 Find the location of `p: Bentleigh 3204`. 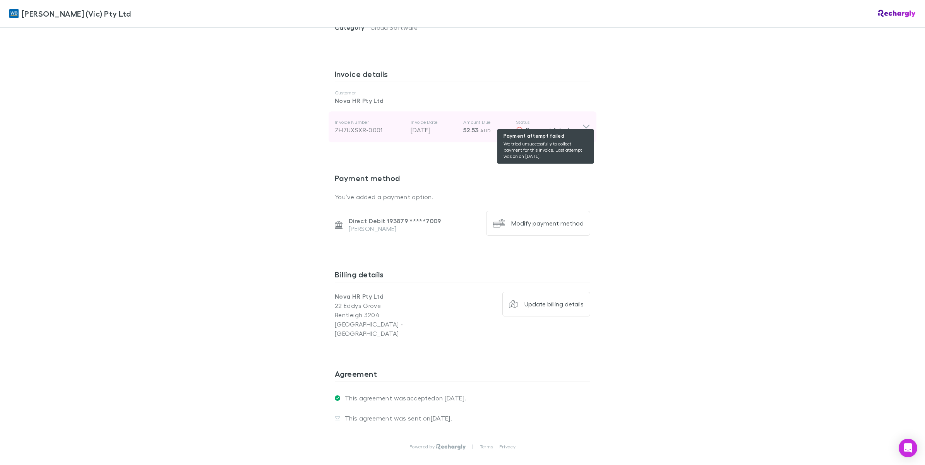

p: Bentleigh 3204 is located at coordinates (399, 315).